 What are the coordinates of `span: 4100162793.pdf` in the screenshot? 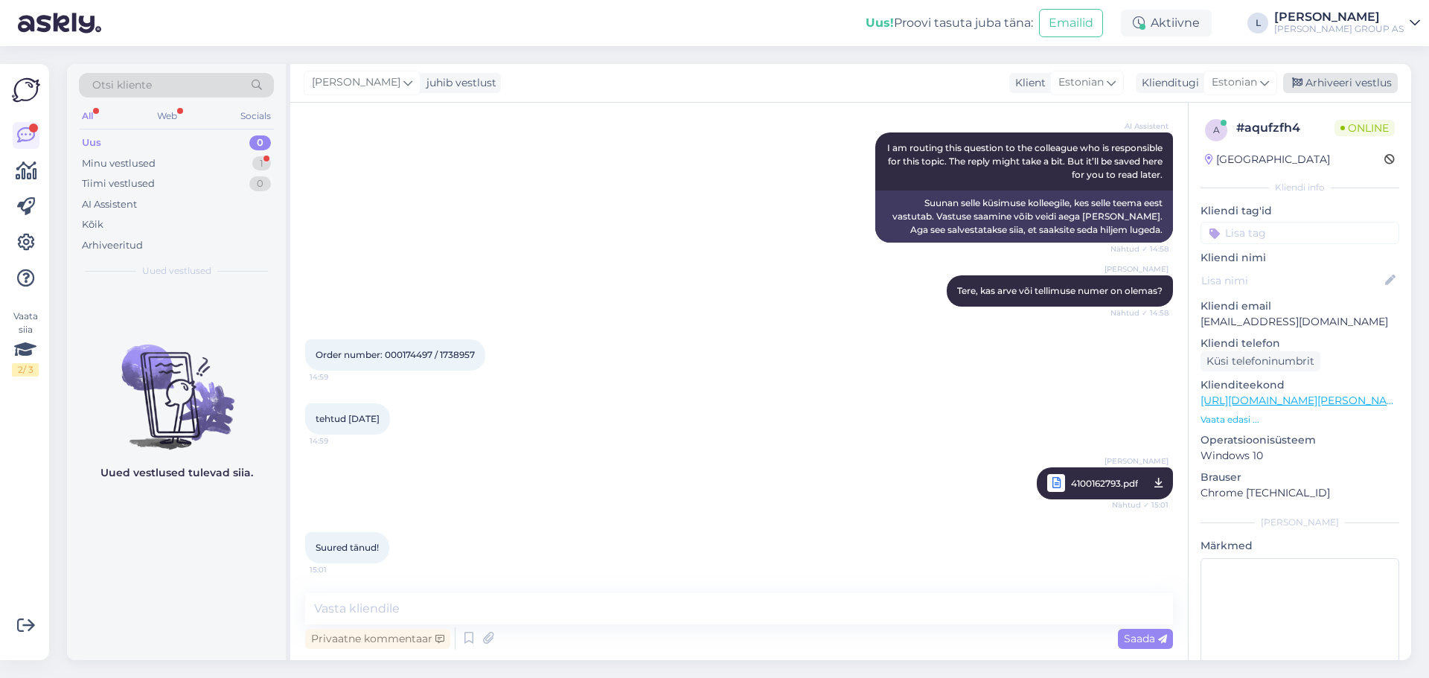 It's located at (1105, 483).